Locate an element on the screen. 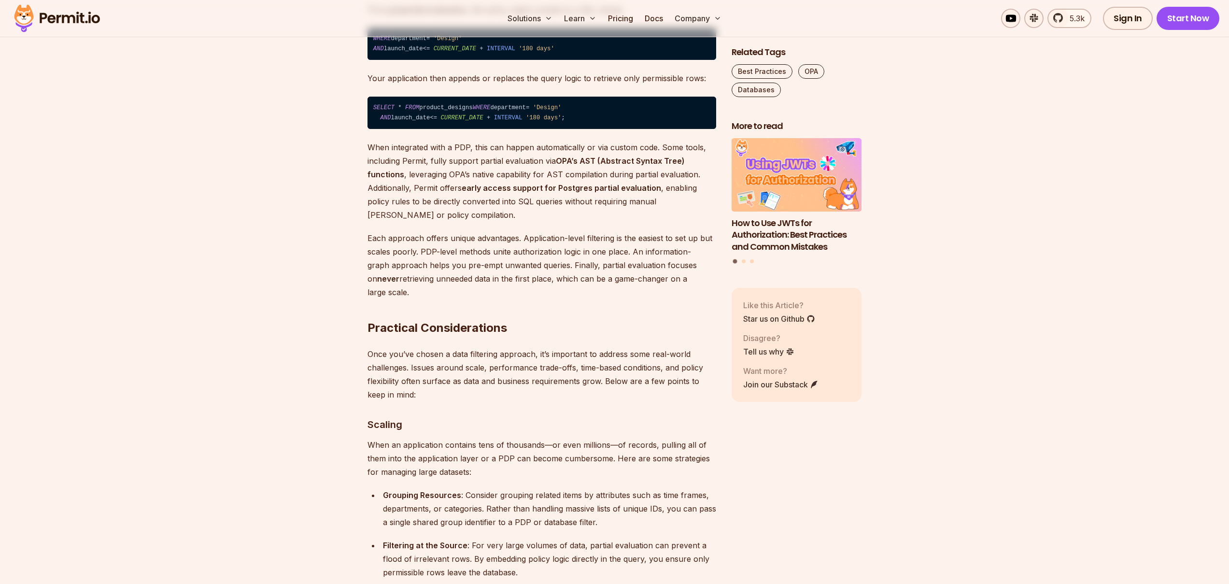  code: department launch_date is located at coordinates (542, 44).